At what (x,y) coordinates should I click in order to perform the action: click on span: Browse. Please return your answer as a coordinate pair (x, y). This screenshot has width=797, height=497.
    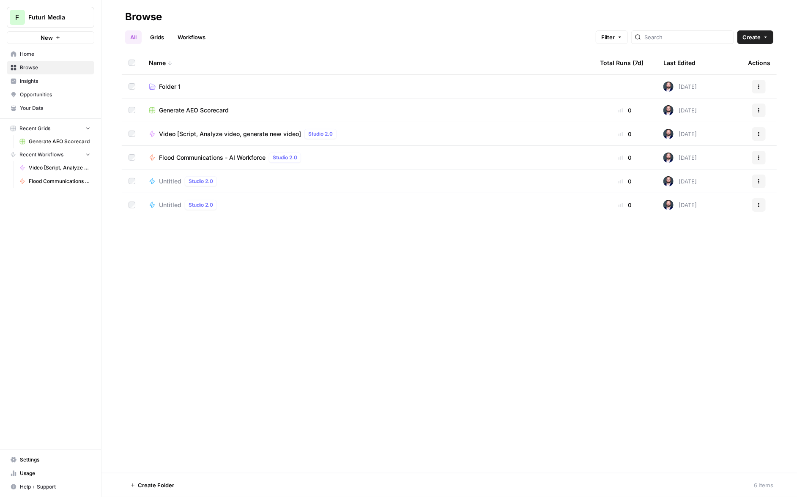
    Looking at the image, I should click on (55, 68).